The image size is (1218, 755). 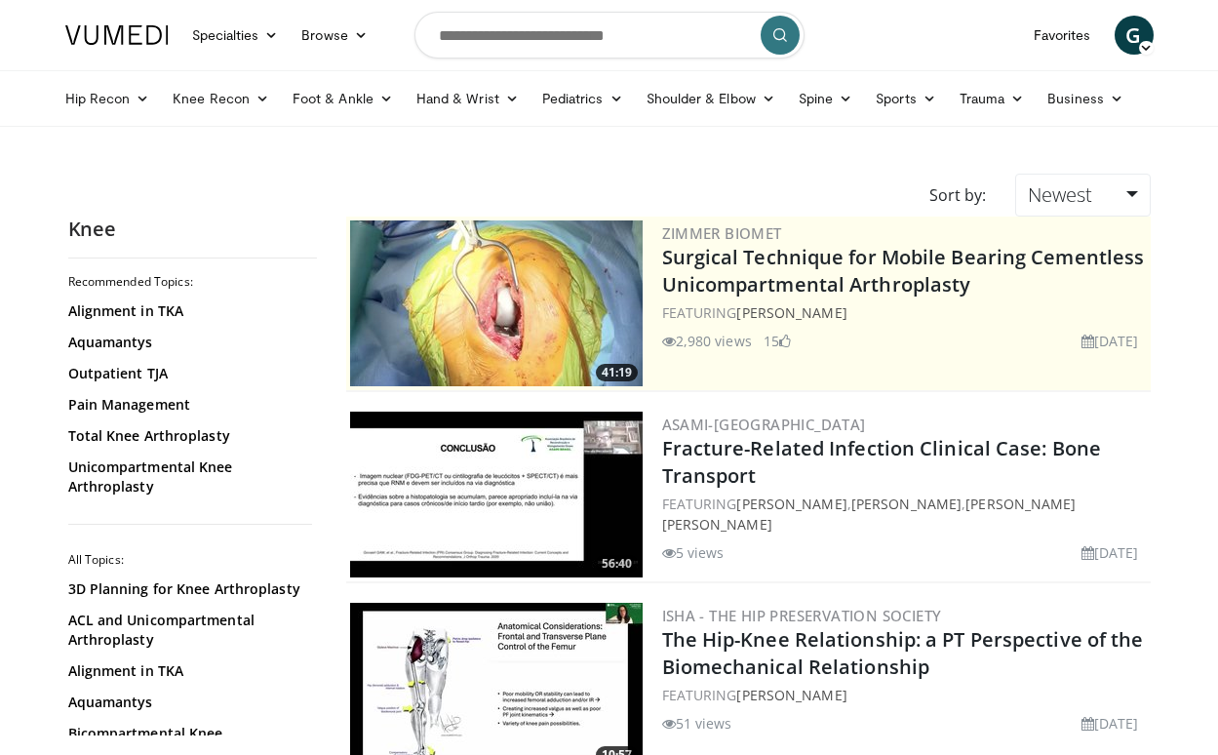 What do you see at coordinates (192, 229) in the screenshot?
I see `h2: Knee` at bounding box center [192, 229].